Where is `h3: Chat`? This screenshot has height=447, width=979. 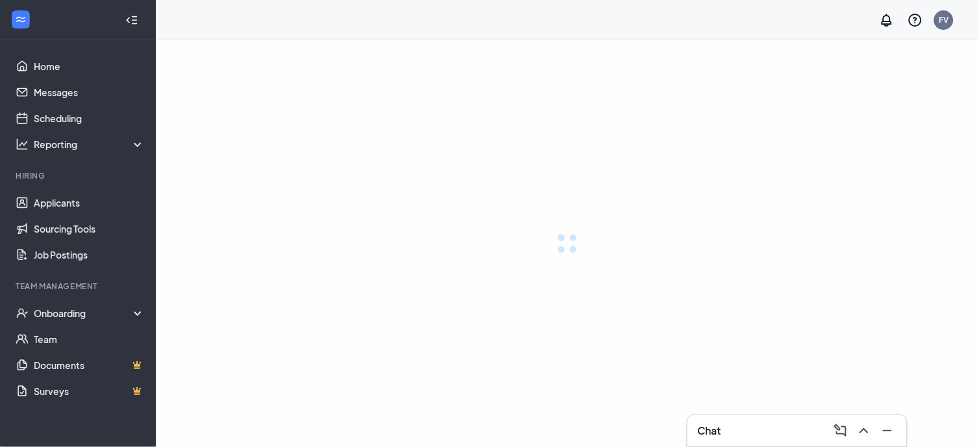 h3: Chat is located at coordinates (709, 430).